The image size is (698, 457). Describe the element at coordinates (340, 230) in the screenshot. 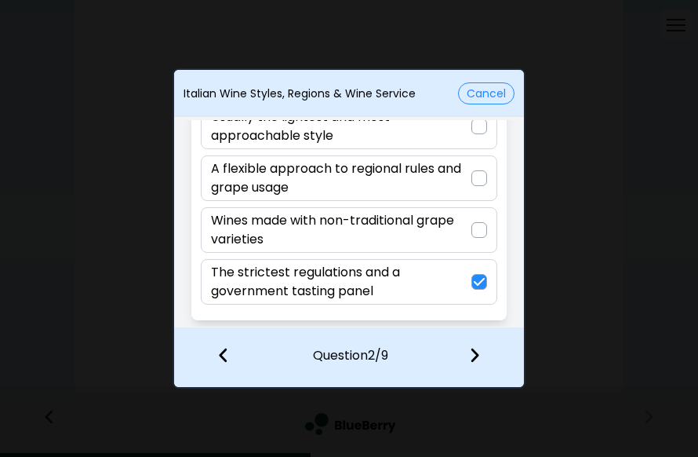

I see `p: Wines made with non-traditional grape varieties` at that location.